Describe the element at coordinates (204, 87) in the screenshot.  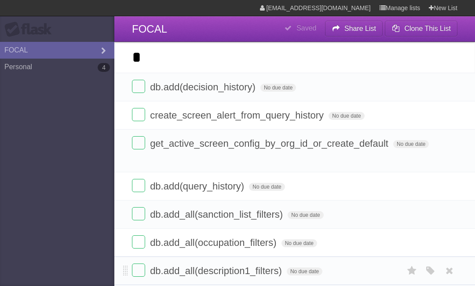
I see `span: db.add(decision_history)` at that location.